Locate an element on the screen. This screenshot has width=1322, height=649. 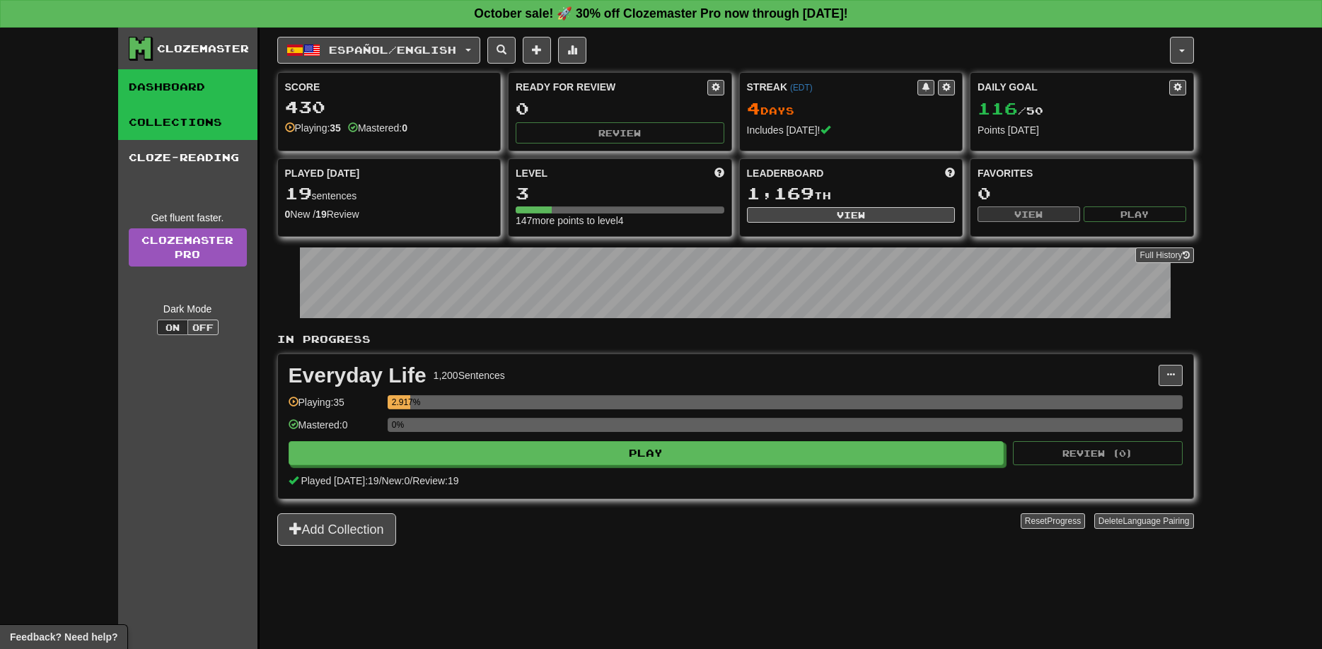
button: Search sentences is located at coordinates (502, 50).